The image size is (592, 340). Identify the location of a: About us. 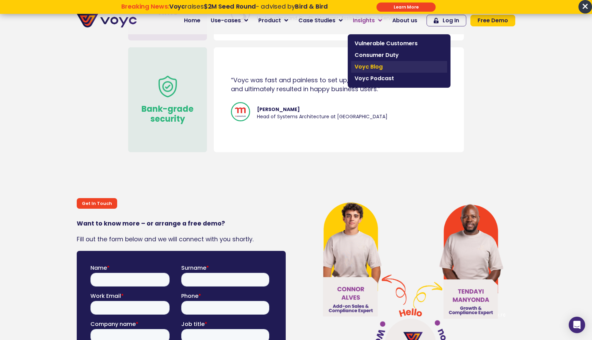
(404, 21).